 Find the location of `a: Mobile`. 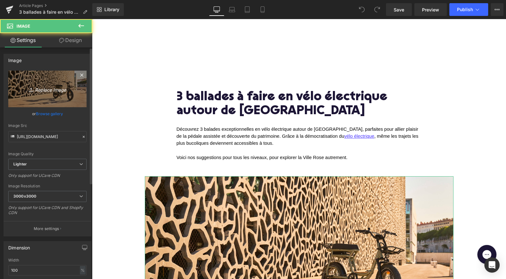

a: Mobile is located at coordinates (262, 10).